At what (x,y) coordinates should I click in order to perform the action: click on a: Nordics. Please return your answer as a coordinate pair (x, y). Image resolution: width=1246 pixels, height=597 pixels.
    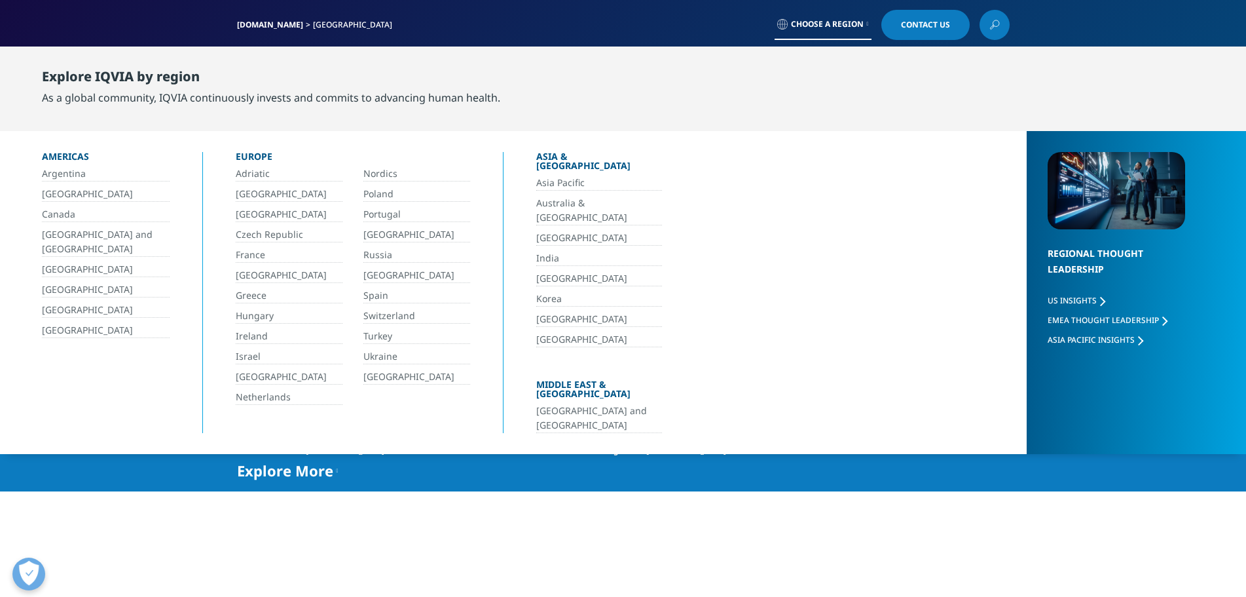
    Looking at the image, I should click on (417, 174).